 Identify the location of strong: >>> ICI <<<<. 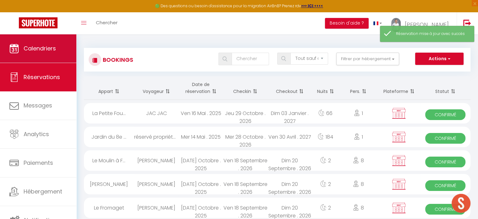
(312, 6).